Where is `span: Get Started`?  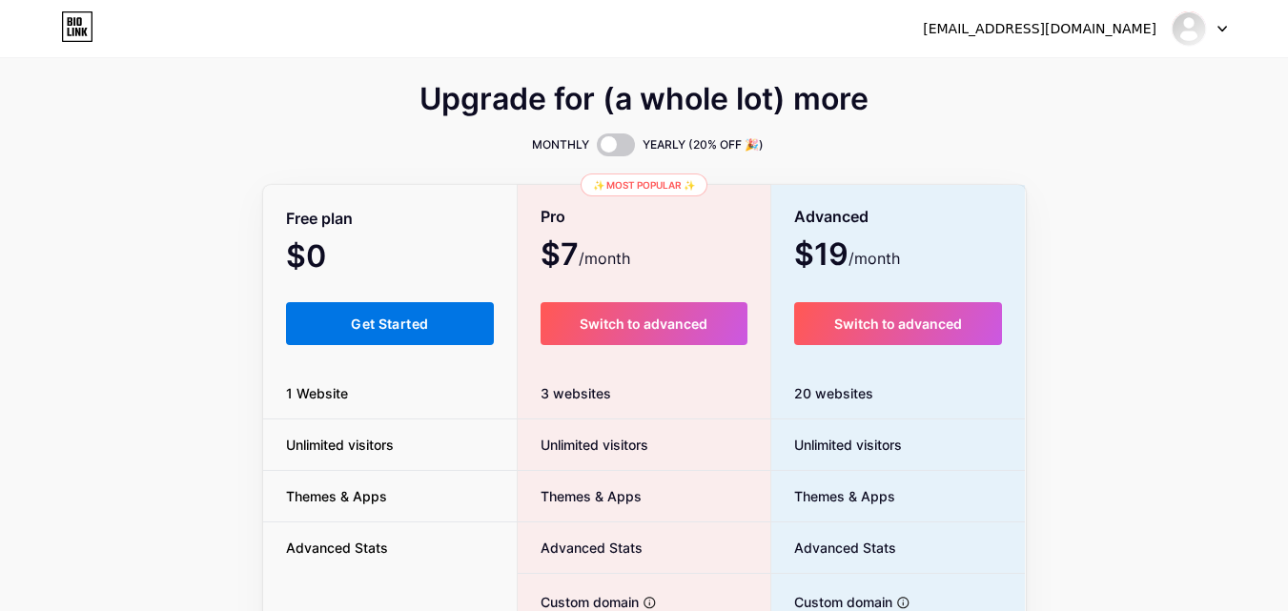
span: Get Started is located at coordinates (389, 323).